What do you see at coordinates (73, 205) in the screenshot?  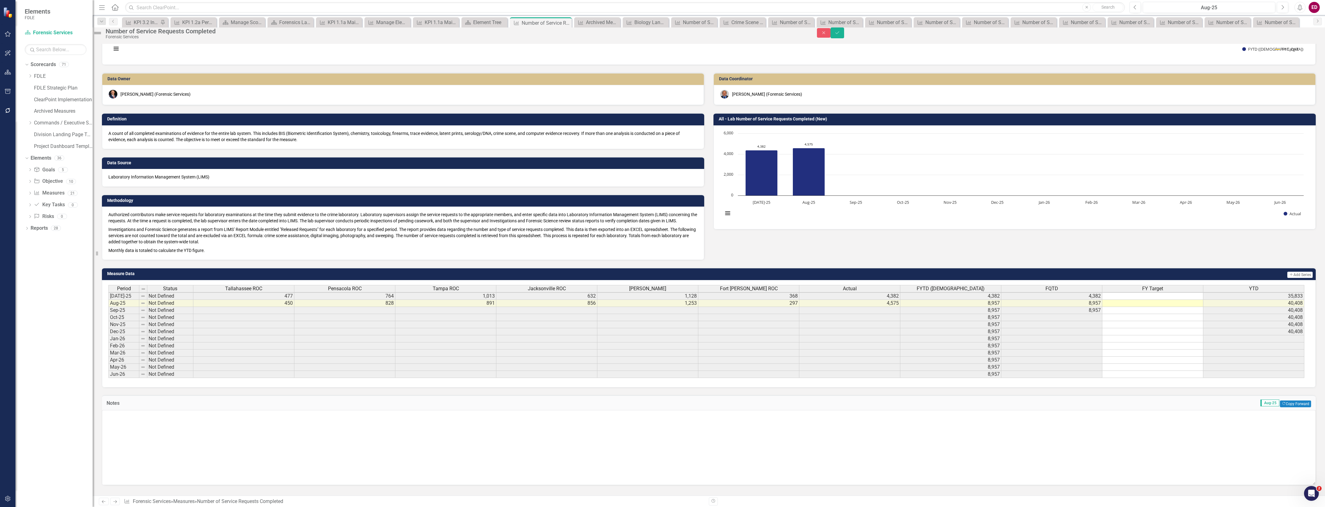 I see `div: 0` at bounding box center [73, 205].